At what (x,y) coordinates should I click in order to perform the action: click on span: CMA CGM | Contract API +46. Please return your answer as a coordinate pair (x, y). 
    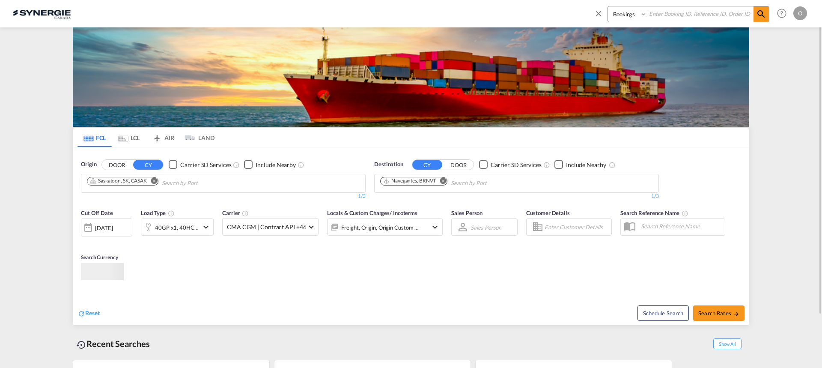
    Looking at the image, I should click on (266, 227).